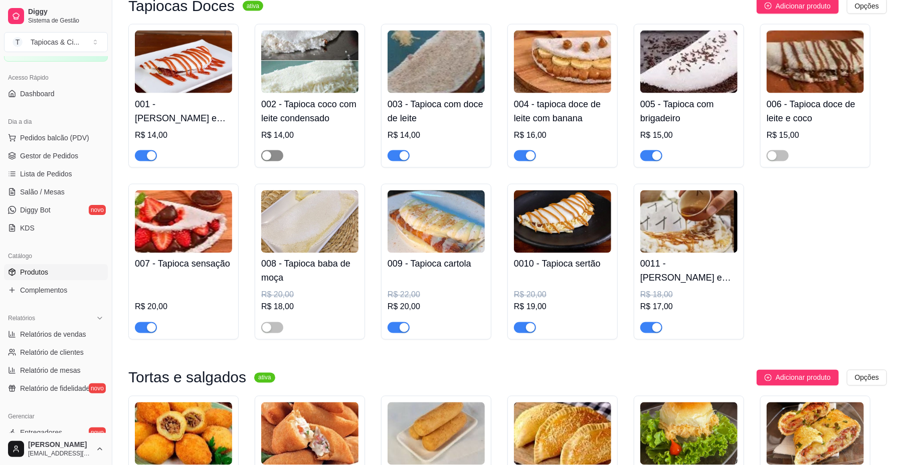 This screenshot has width=903, height=465. What do you see at coordinates (310, 271) in the screenshot?
I see `h4: 008 - Tapioca baba de moça` at bounding box center [310, 271].